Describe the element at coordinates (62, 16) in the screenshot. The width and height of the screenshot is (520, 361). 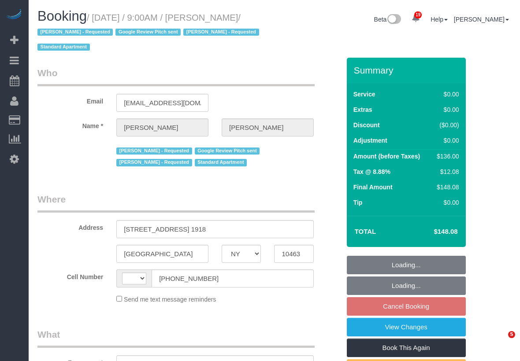
I see `span: Booking` at that location.